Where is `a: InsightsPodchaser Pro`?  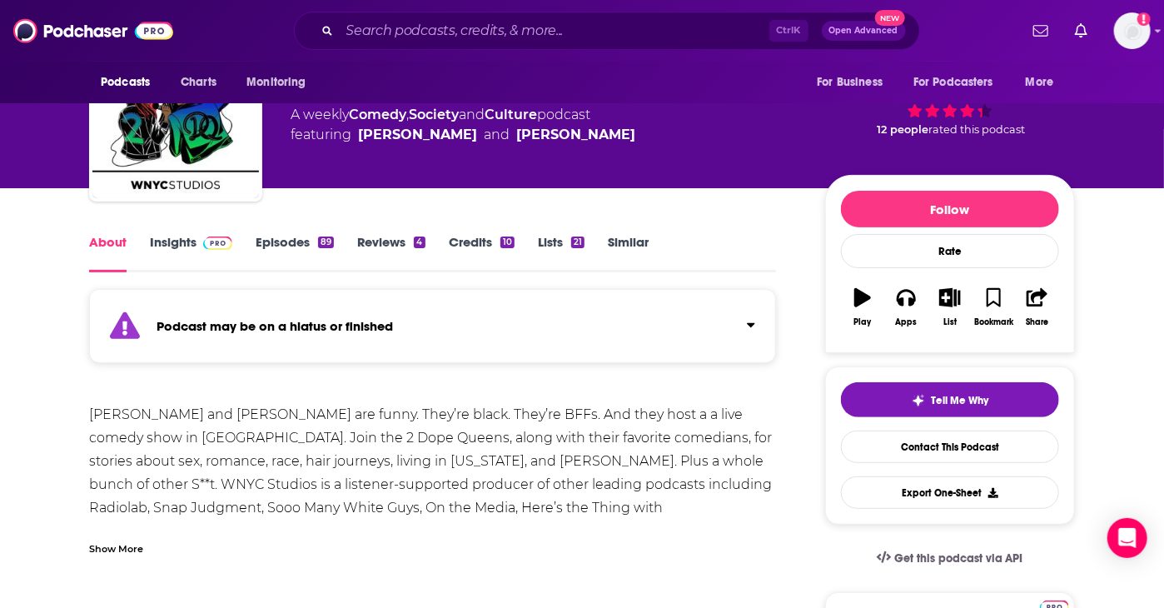
a: InsightsPodchaser Pro is located at coordinates (191, 253).